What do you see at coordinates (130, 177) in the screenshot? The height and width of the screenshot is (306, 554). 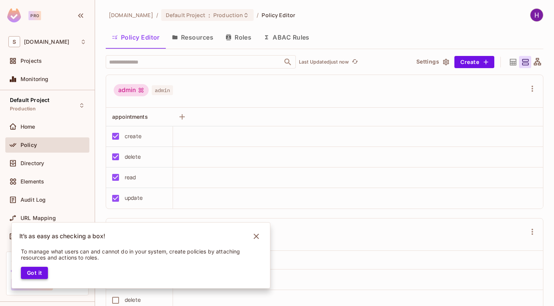 I see `div: read` at bounding box center [130, 177].